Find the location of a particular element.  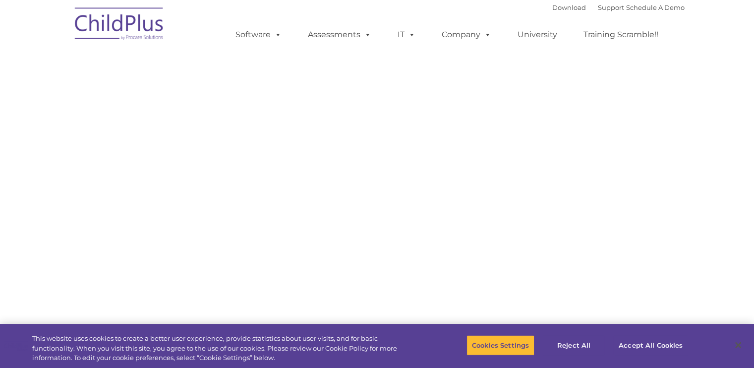

a: Company is located at coordinates (466, 35).